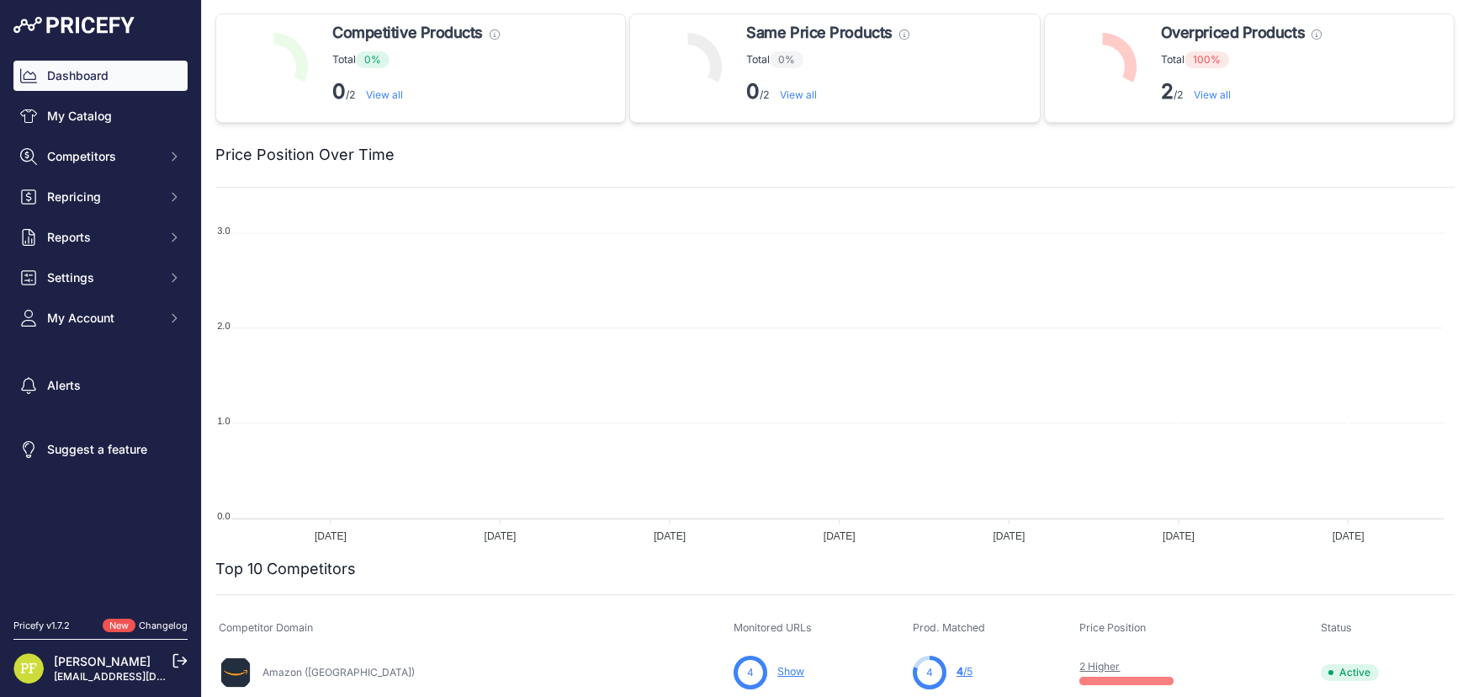 This screenshot has height=697, width=1468. Describe the element at coordinates (102, 157) in the screenshot. I see `span: Competitors` at that location.